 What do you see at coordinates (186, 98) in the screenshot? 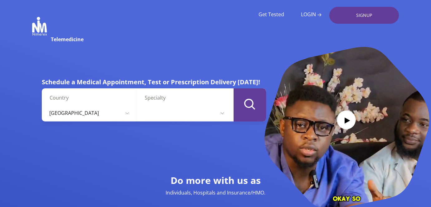
I see `label: Specialty` at bounding box center [186, 98].